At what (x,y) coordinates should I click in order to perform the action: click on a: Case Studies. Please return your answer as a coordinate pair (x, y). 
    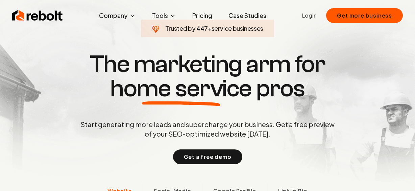
    Looking at the image, I should click on (247, 16).